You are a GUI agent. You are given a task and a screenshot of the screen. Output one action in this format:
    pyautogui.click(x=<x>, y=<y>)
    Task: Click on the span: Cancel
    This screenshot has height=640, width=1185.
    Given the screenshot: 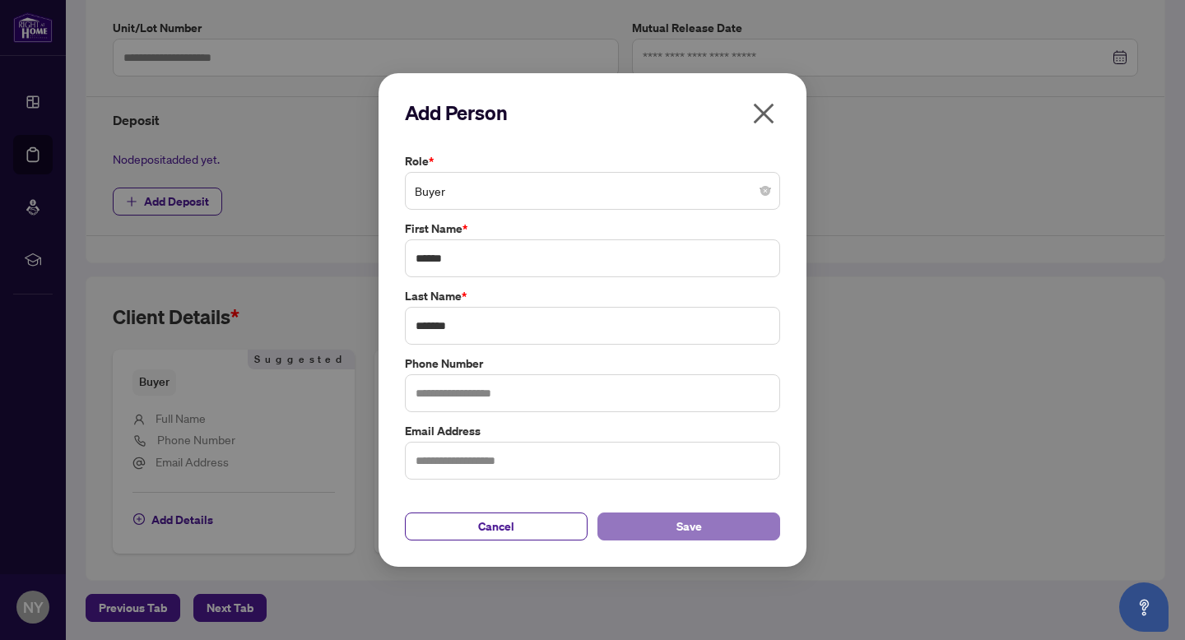 What is the action you would take?
    pyautogui.click(x=496, y=526)
    